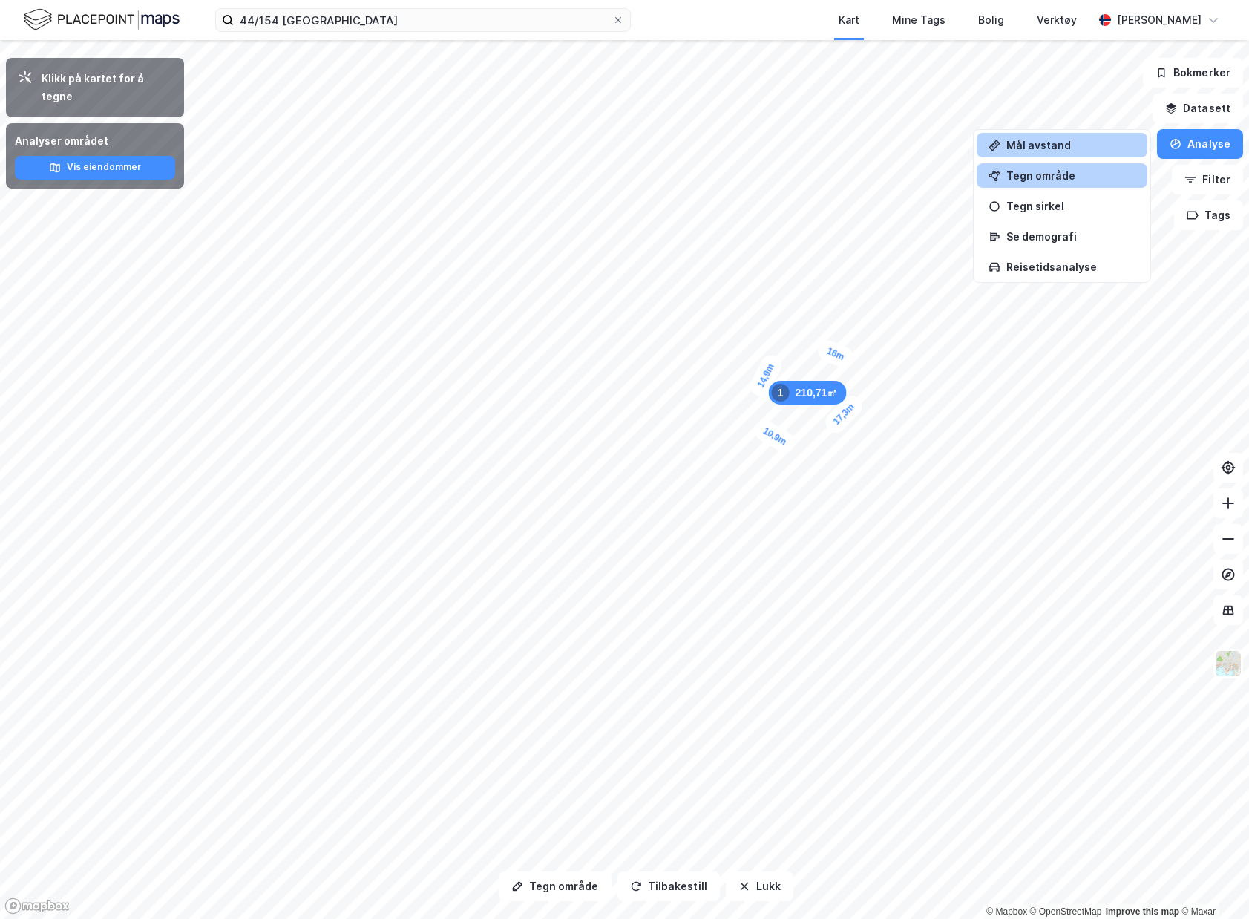 The width and height of the screenshot is (1249, 919). I want to click on button: Datasett, so click(1198, 108).